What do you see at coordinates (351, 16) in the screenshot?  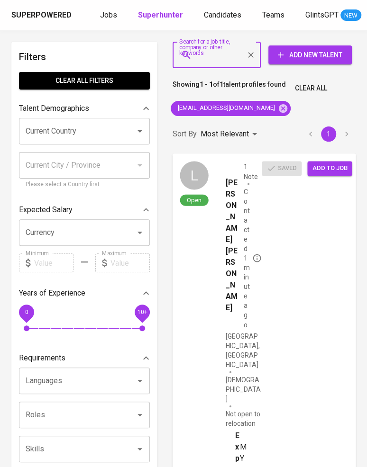 I see `span: NEW` at bounding box center [351, 16].